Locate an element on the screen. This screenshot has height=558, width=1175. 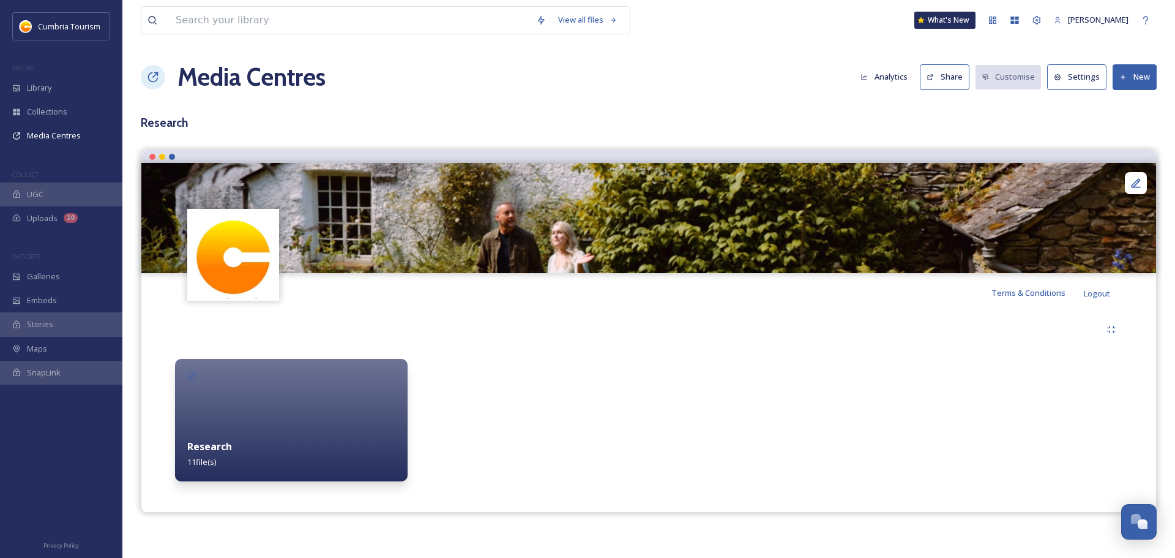
a: What's New is located at coordinates (945, 20).